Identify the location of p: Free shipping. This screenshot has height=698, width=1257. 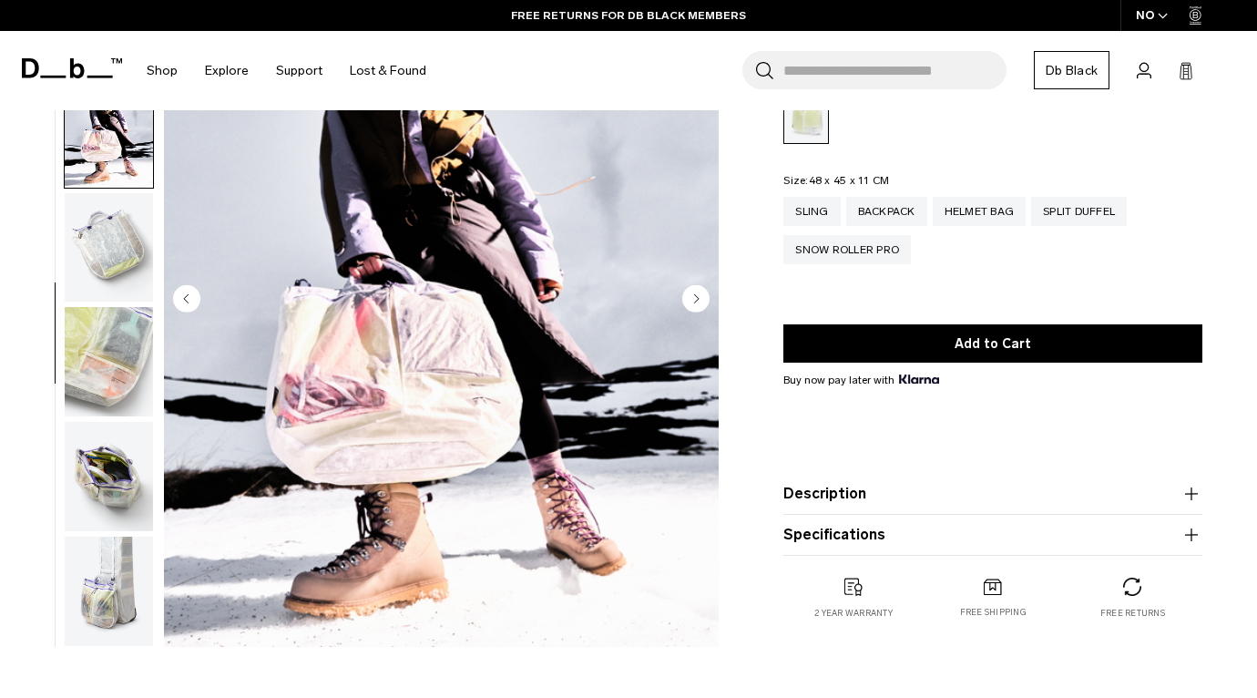
(993, 613).